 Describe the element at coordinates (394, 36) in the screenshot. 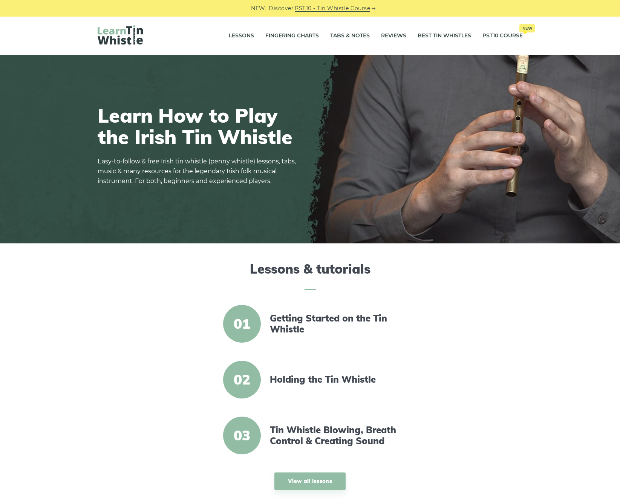

I see `a: Reviews` at that location.